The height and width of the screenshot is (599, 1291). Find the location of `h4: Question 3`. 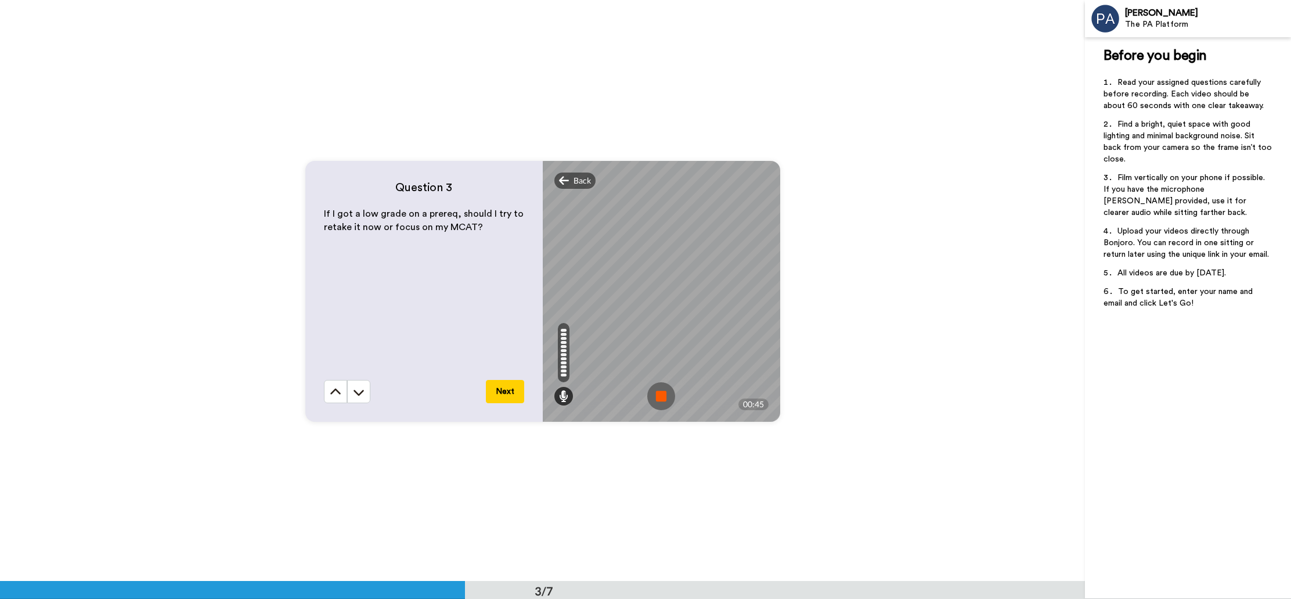

h4: Question 3 is located at coordinates (424, 188).